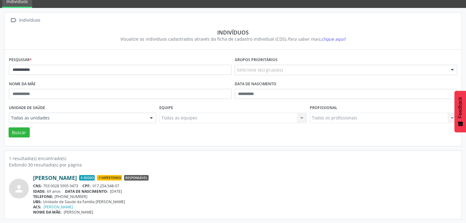  Describe the element at coordinates (43, 197) in the screenshot. I see `span: TELEFONE:` at that location.